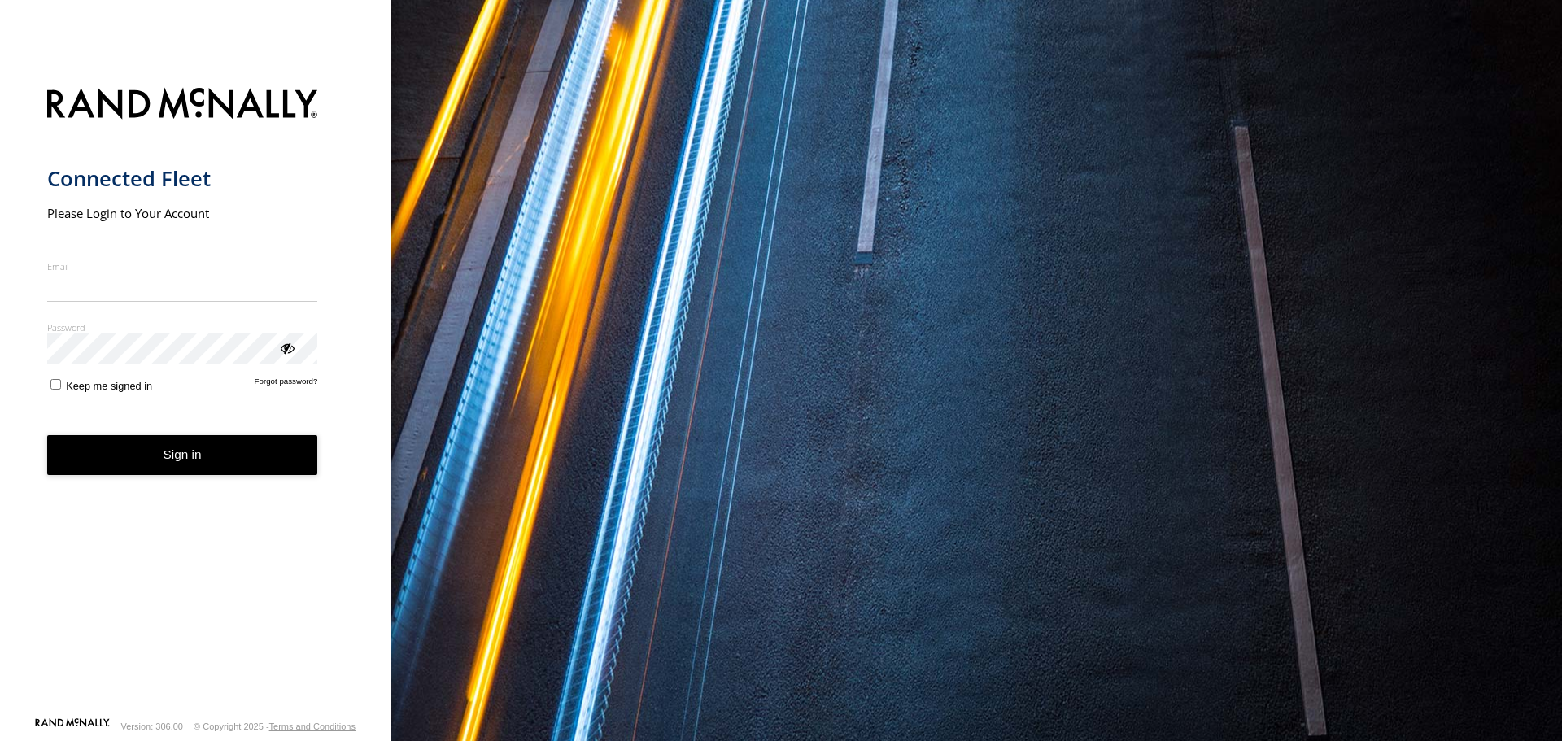 This screenshot has height=741, width=1562. I want to click on div: Version: 306.00, so click(152, 727).